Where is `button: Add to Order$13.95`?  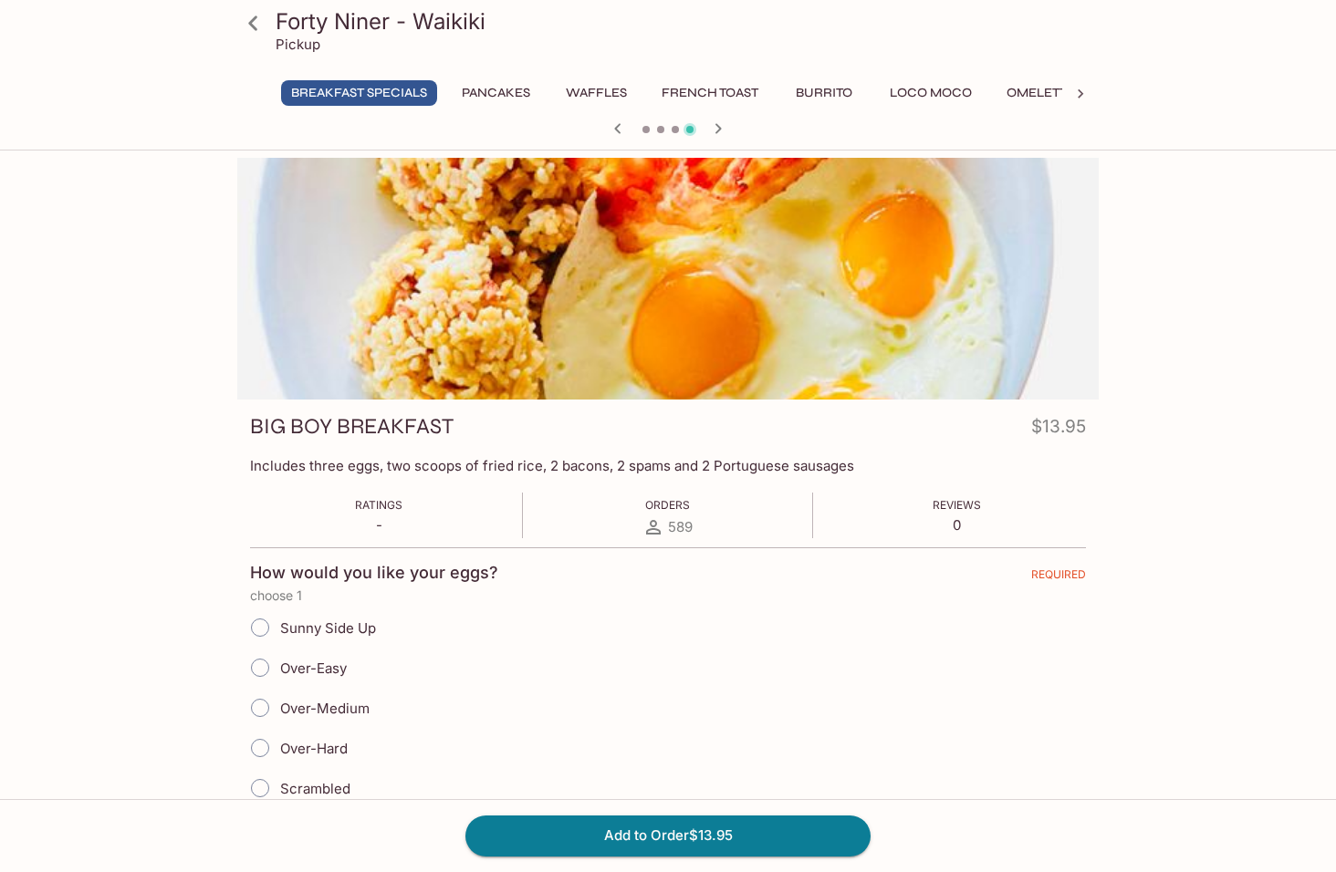
button: Add to Order$13.95 is located at coordinates (668, 836).